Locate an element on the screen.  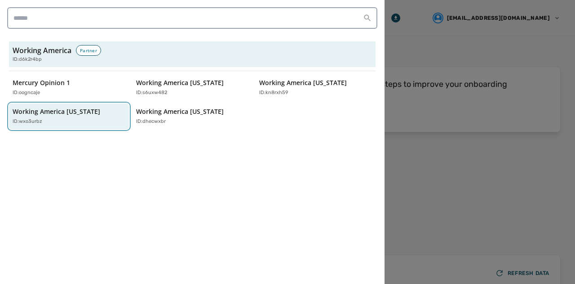
p: ID: kn8rxh59 is located at coordinates (274, 93).